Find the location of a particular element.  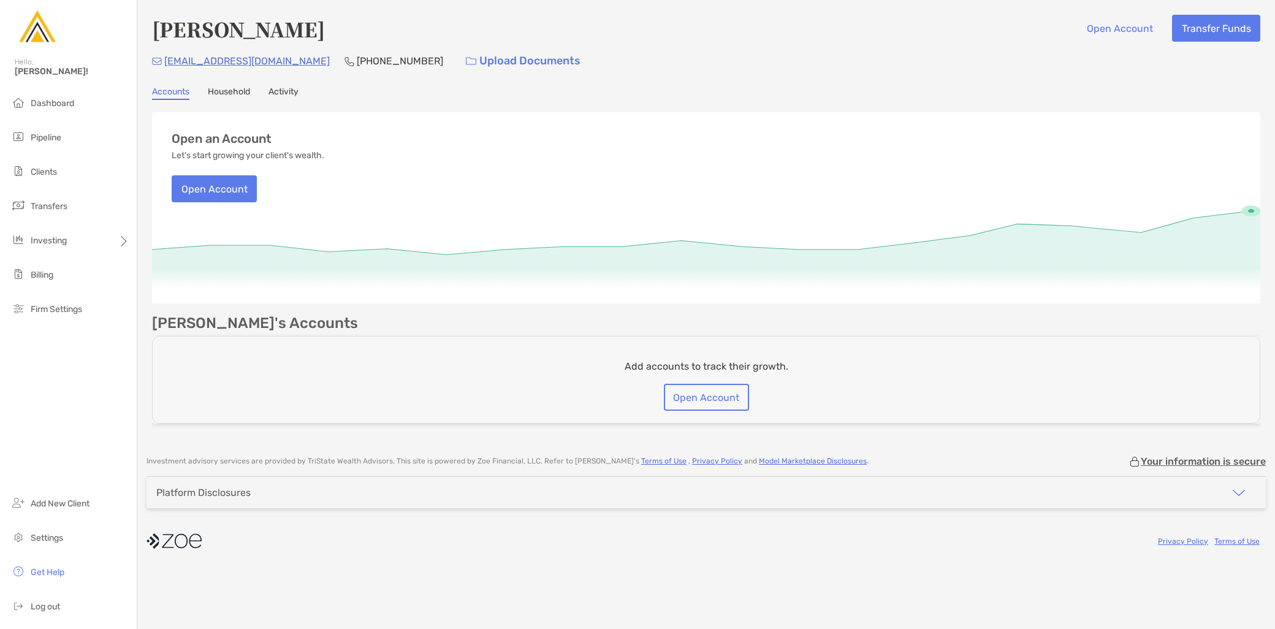

span: Pipeline is located at coordinates (46, 137).